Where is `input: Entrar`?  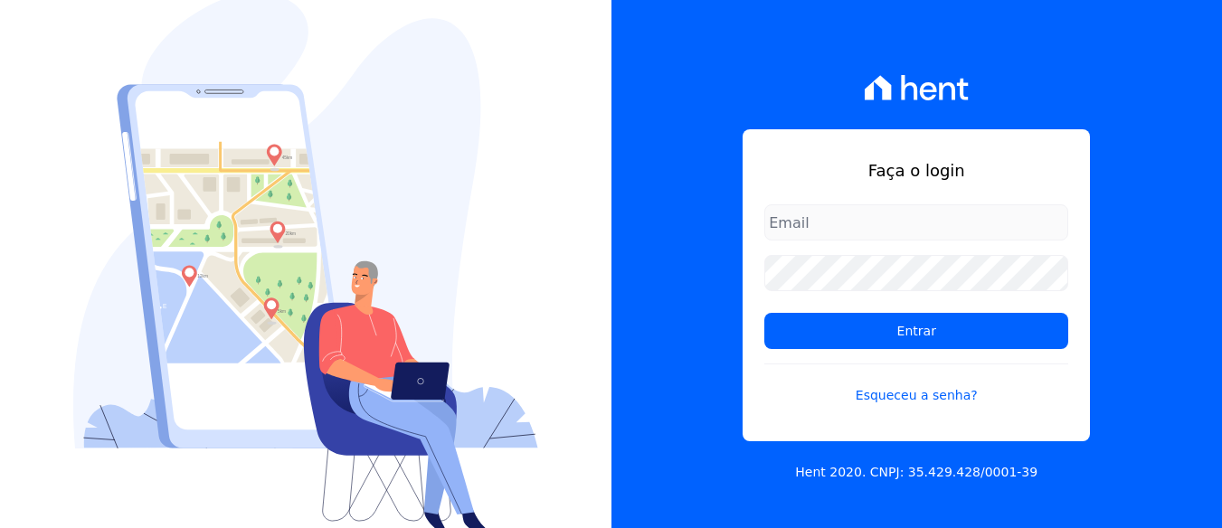
input: Entrar is located at coordinates (916, 331).